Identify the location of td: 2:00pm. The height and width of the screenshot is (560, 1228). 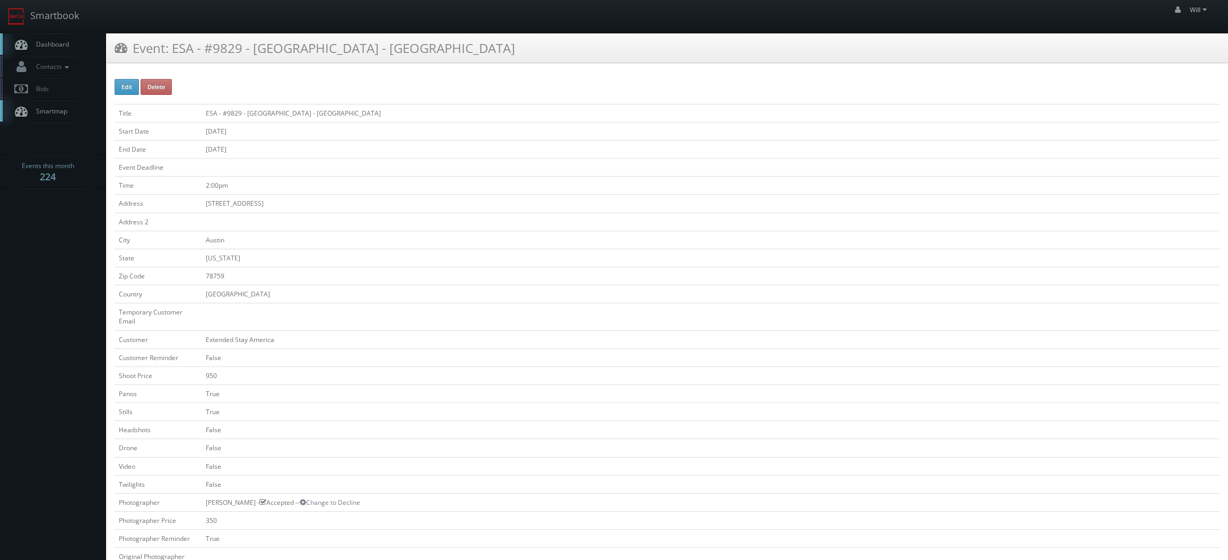
(711, 186).